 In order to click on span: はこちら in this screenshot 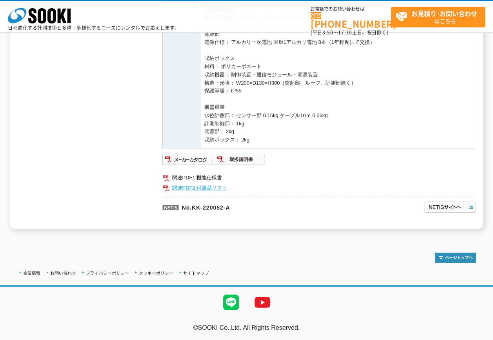, I will do `click(440, 17)`.